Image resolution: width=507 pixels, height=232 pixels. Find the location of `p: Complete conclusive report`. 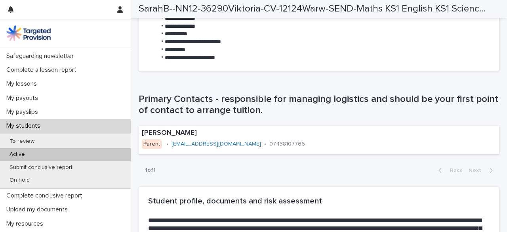

p: Complete conclusive report is located at coordinates (46, 195).